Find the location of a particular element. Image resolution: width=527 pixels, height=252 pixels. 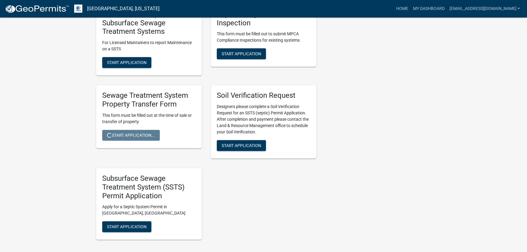

h5: Septic Compliance Inspection is located at coordinates (264, 19).